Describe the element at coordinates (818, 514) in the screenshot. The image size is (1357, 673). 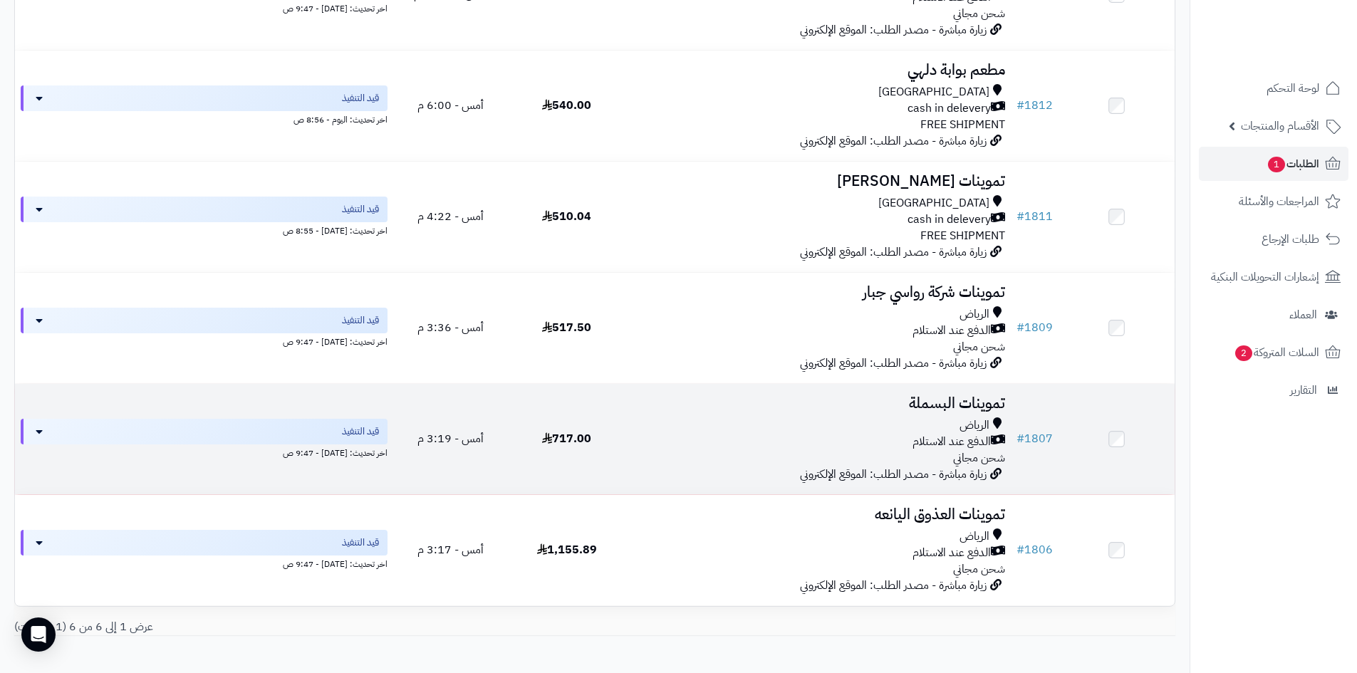
I see `h3: تموينات العذوق اليانعه` at that location.